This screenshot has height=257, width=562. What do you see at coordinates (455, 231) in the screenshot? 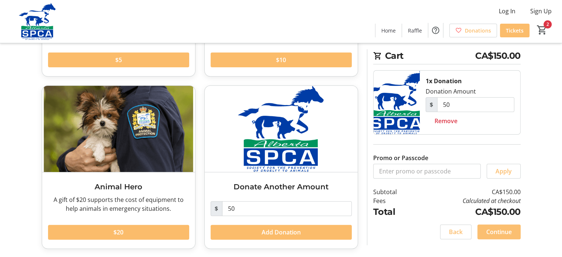
I see `span: Back` at bounding box center [455, 231].